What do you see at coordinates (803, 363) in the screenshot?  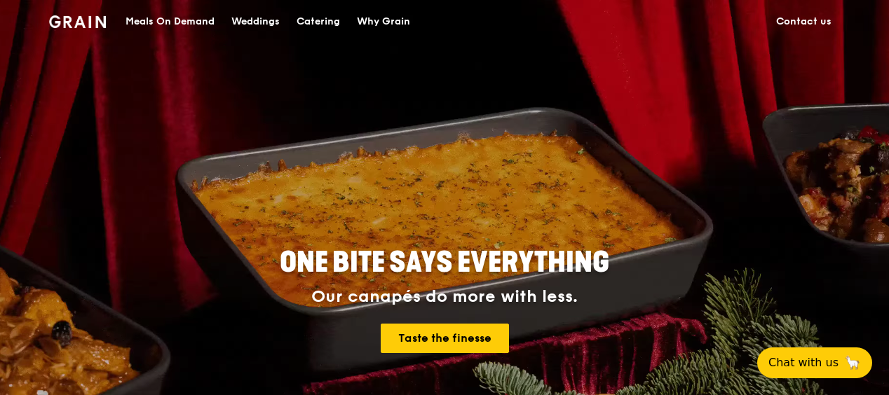 I see `span: Chat with us` at bounding box center [803, 363].